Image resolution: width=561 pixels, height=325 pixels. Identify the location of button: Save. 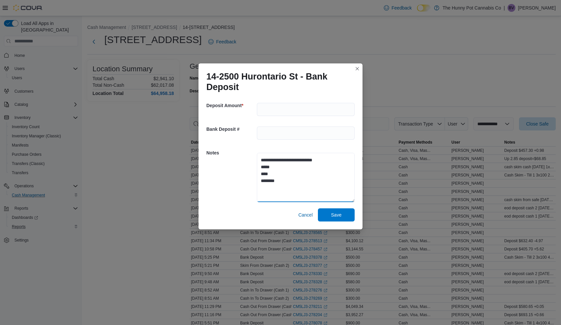
(336, 215).